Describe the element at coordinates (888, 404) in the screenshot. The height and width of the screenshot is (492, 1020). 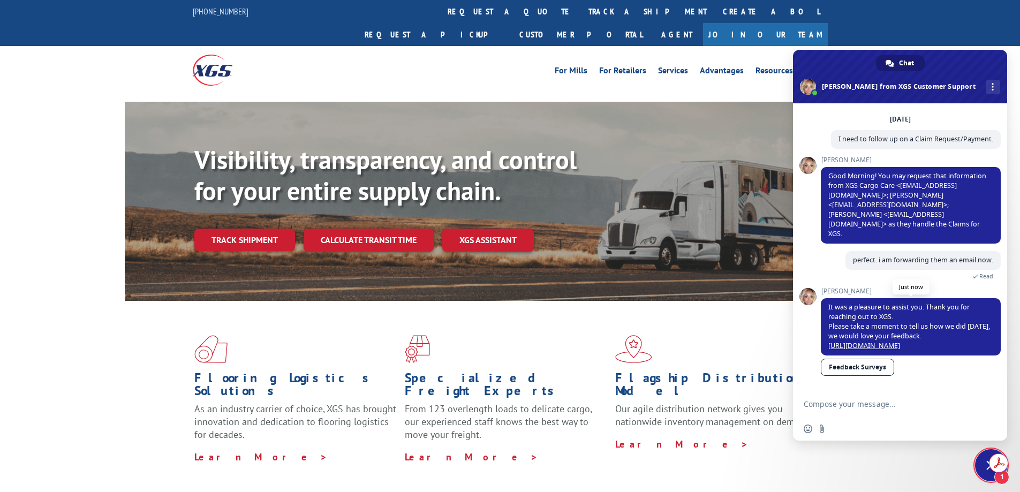
I see `textarea: Compose your message...` at that location.